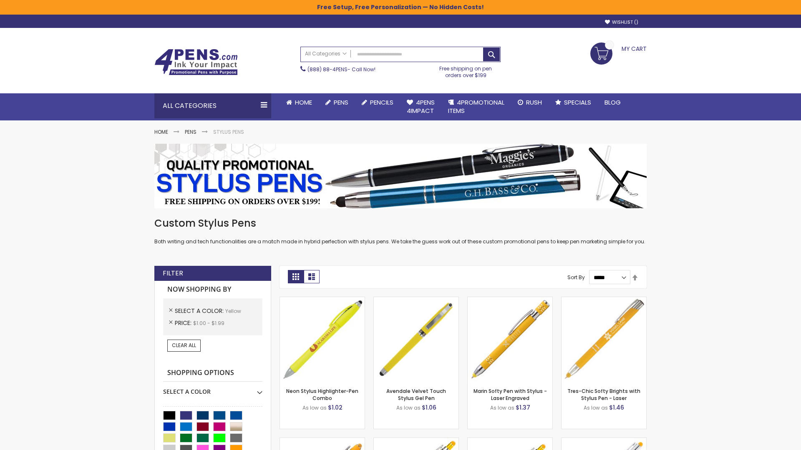 The height and width of the screenshot is (450, 801). What do you see at coordinates (522, 408) in the screenshot?
I see `span: $1.37` at bounding box center [522, 408].